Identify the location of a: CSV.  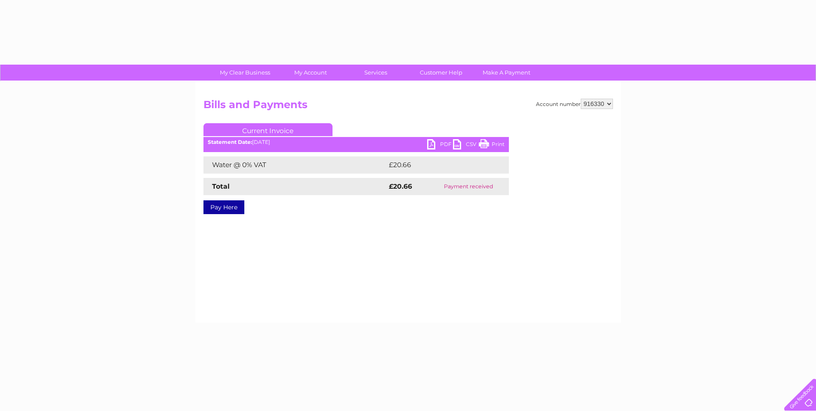
(466, 145).